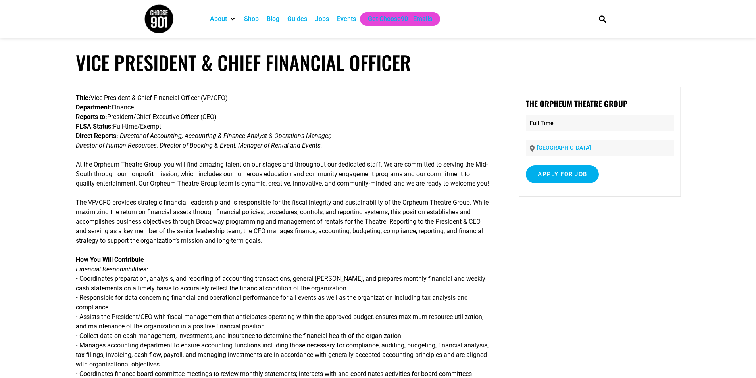 This screenshot has width=756, height=378. Describe the element at coordinates (112, 269) in the screenshot. I see `em: Financial Responsibilities:` at that location.